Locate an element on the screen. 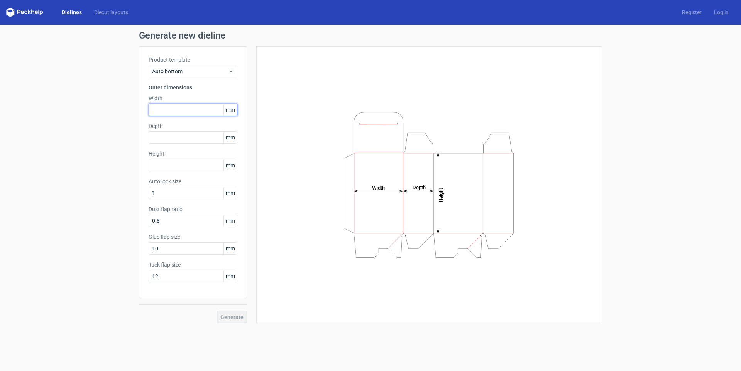 The height and width of the screenshot is (371, 741). a: Log in is located at coordinates (721, 12).